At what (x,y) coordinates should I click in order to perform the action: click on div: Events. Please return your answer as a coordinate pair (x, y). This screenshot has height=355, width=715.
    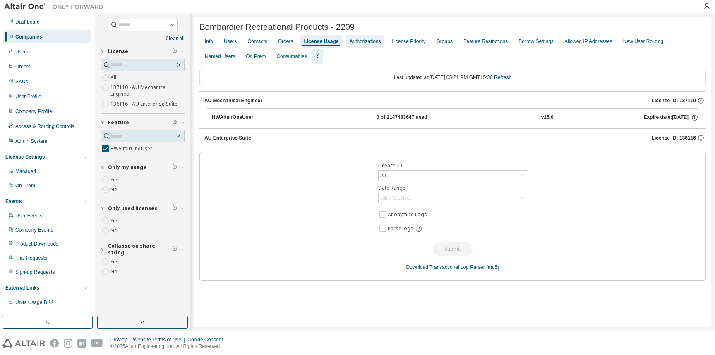
    Looking at the image, I should click on (13, 201).